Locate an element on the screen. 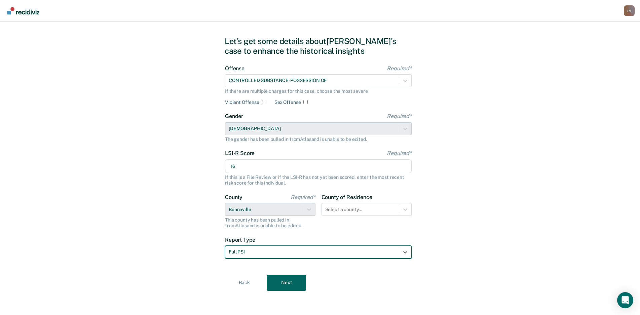 The image size is (640, 315). div: J M is located at coordinates (629, 11).